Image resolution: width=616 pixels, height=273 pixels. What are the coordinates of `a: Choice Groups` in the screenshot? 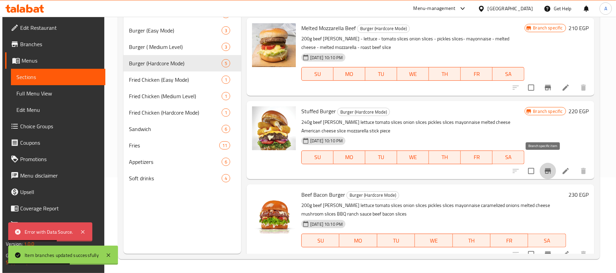 It's located at (55, 126).